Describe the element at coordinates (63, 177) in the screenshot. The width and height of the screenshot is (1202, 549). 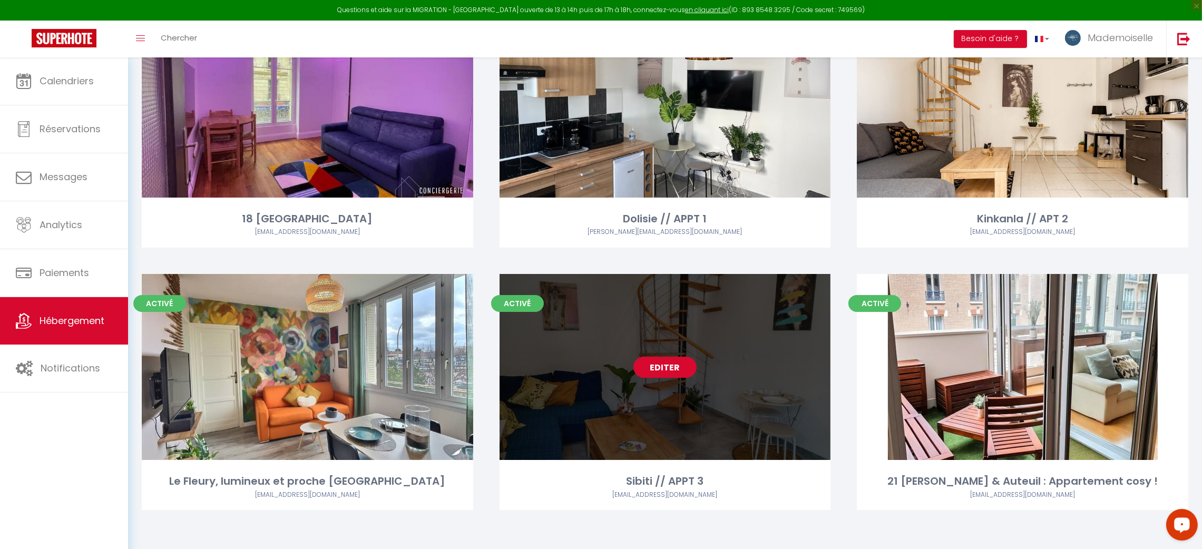
I see `span: Messages` at that location.